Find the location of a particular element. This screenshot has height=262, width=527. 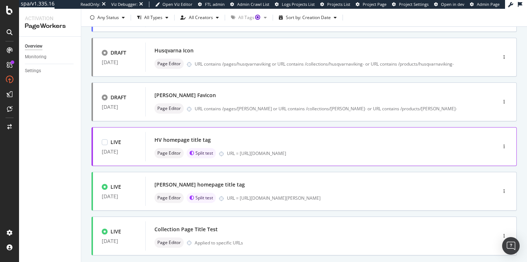

a: FTL admin is located at coordinates (211, 4).